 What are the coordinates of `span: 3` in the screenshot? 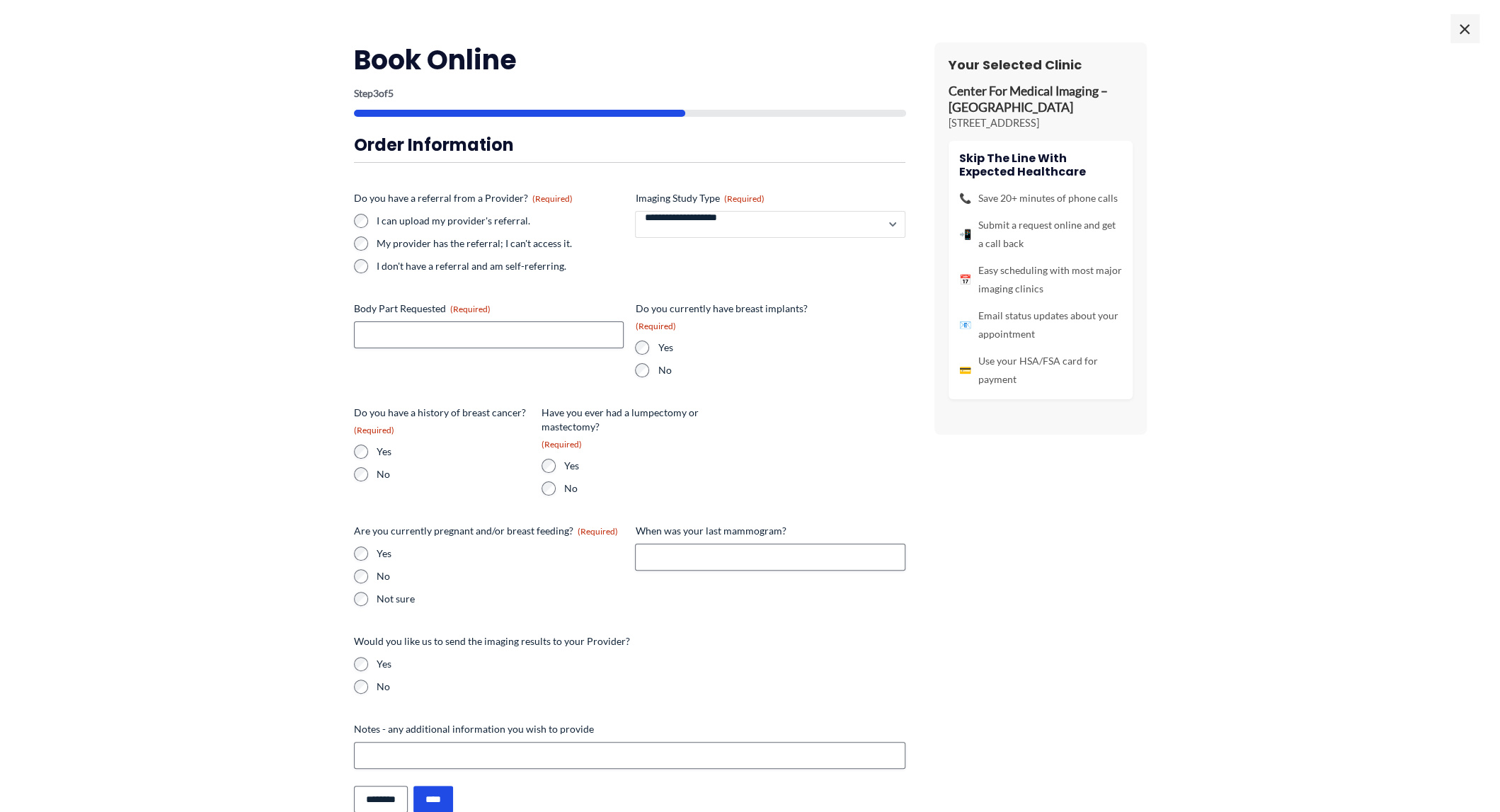 It's located at (376, 93).